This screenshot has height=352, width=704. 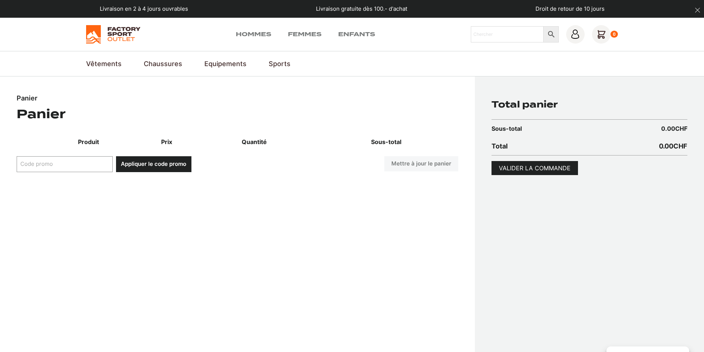 What do you see at coordinates (104, 64) in the screenshot?
I see `a: Vêtements` at bounding box center [104, 64].